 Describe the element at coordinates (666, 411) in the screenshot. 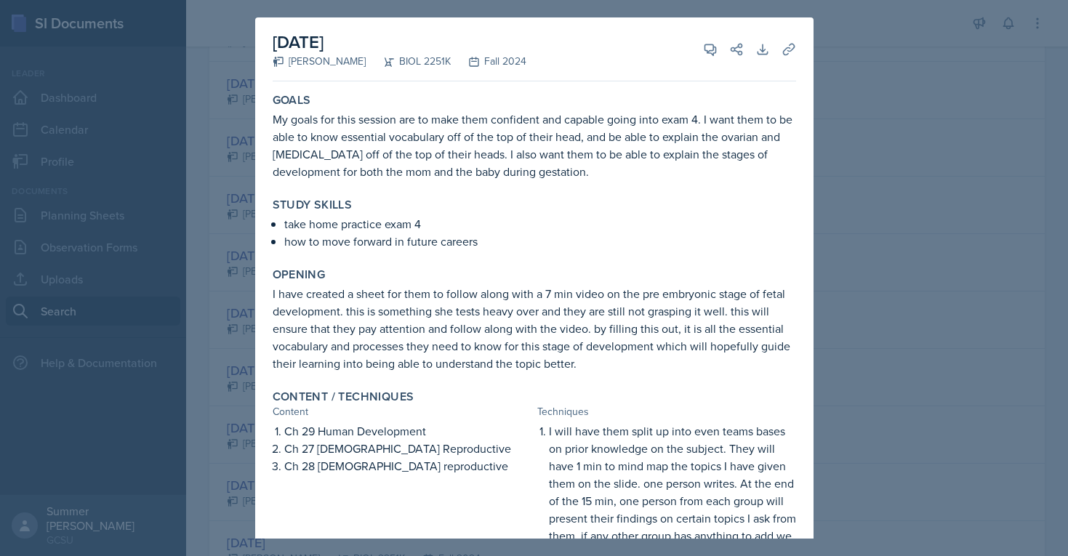

I see `div: Techniques` at that location.